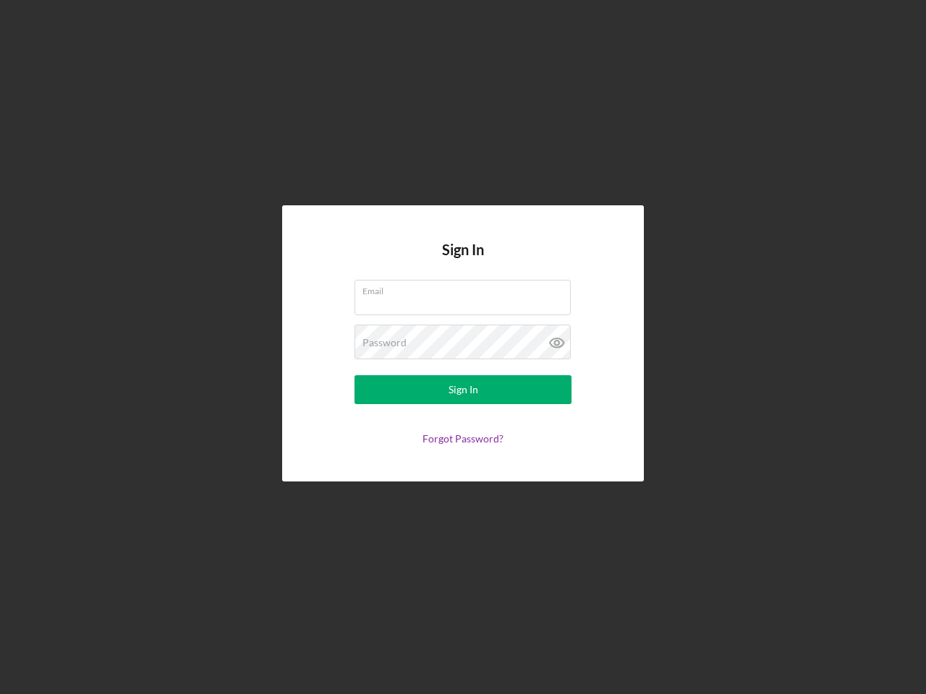 The height and width of the screenshot is (694, 926). Describe the element at coordinates (384, 343) in the screenshot. I see `label: Password` at that location.